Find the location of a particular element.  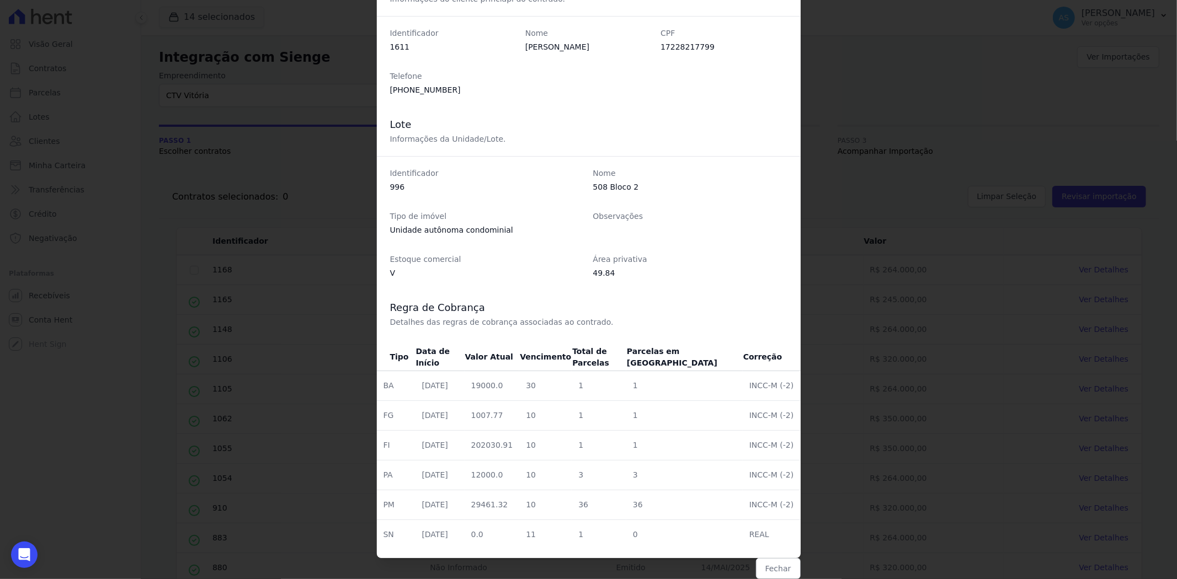

td: 0.0 is located at coordinates (492, 535).